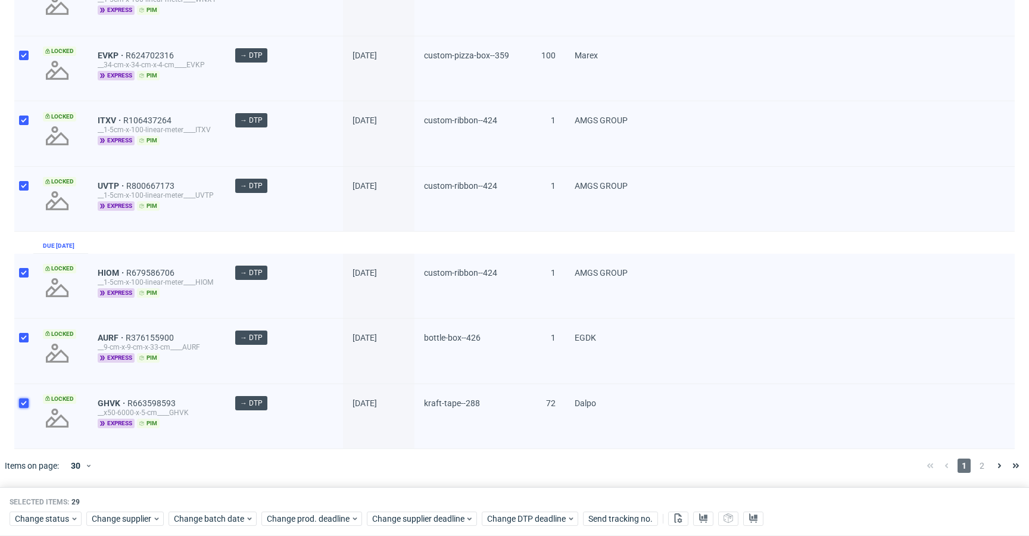 This screenshot has height=536, width=1029. Describe the element at coordinates (112, 186) in the screenshot. I see `a: UVTP` at that location.